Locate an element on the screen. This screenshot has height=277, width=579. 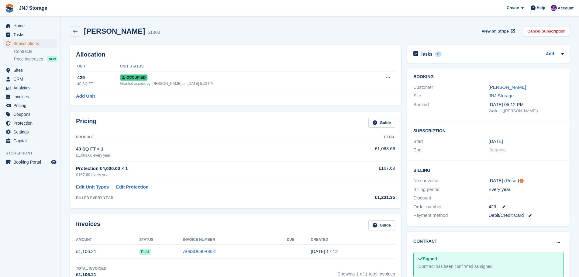
td: £1,106.21 is located at coordinates (108, 251).